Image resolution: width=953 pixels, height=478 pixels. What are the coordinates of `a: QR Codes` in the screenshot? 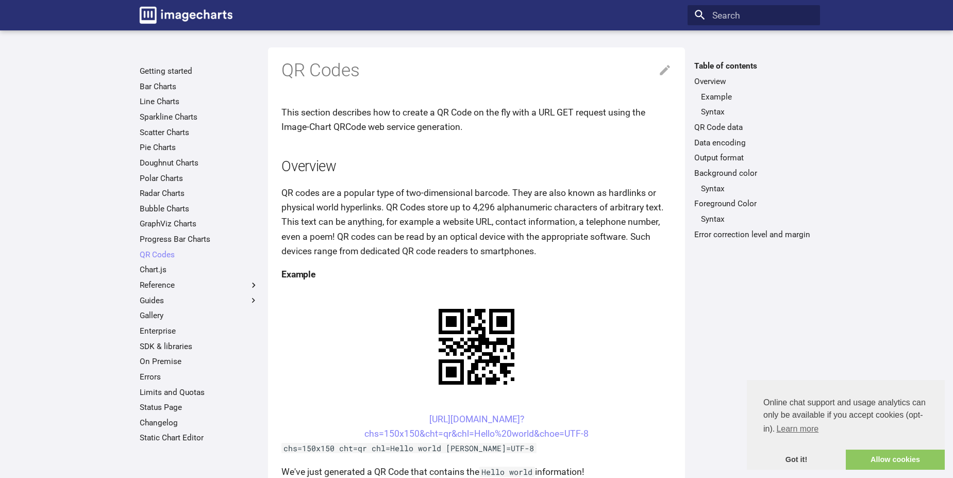 It's located at (199, 255).